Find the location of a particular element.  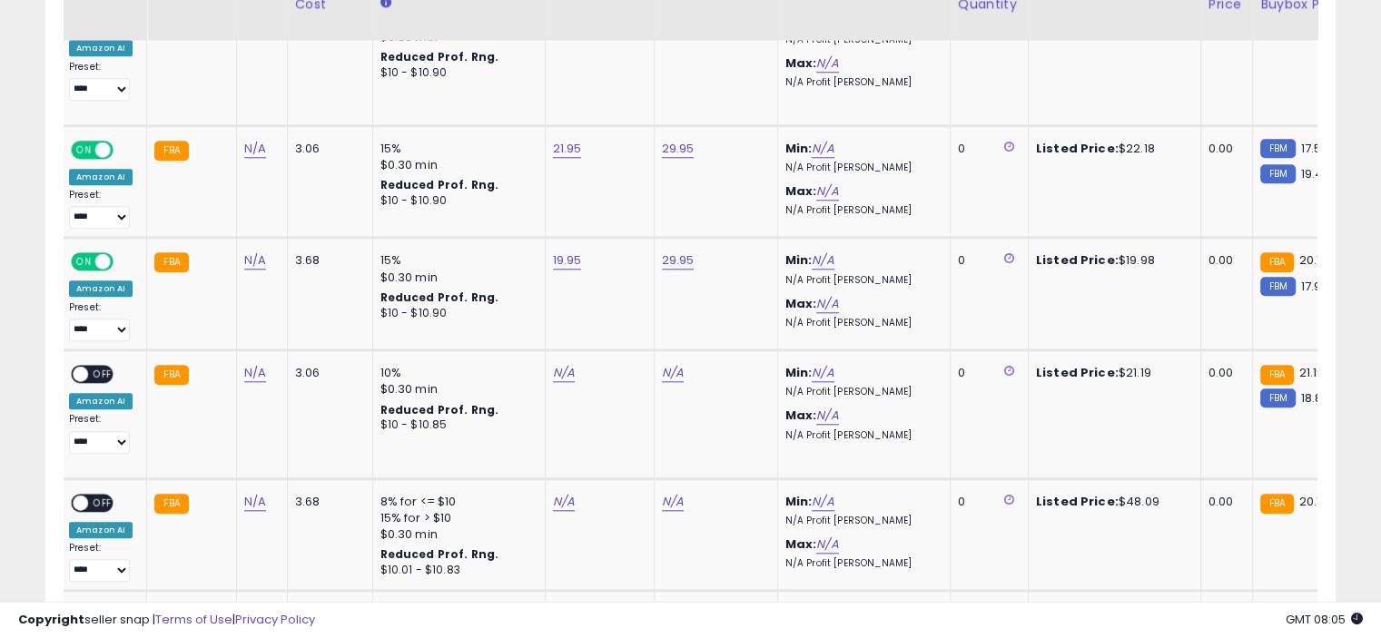

div: 15% for > $10 is located at coordinates (456, 519).